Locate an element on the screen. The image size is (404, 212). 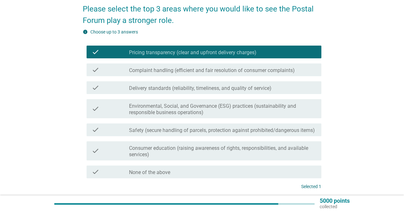
p: collected is located at coordinates (335, 207).